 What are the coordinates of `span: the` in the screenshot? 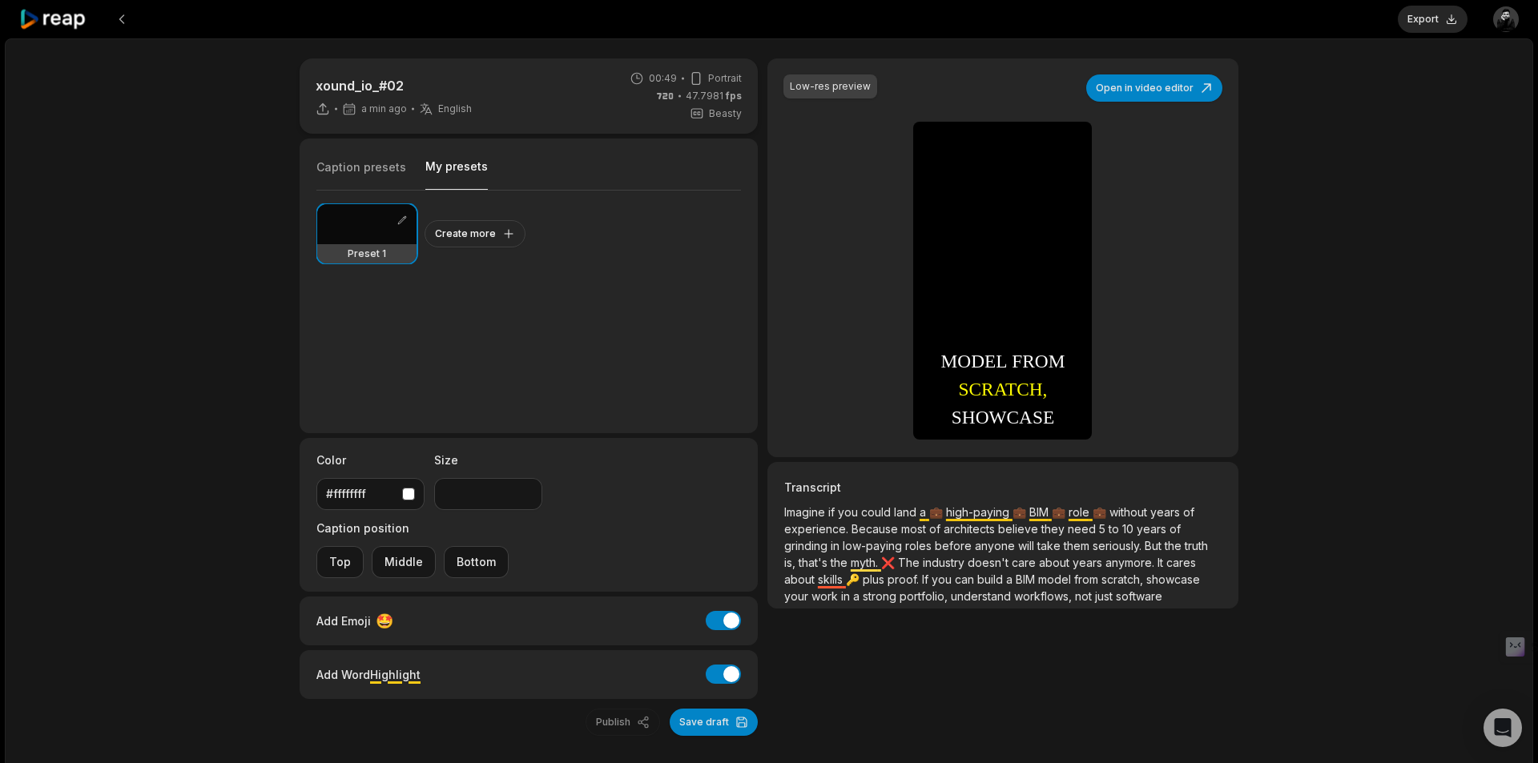 It's located at (1174, 545).